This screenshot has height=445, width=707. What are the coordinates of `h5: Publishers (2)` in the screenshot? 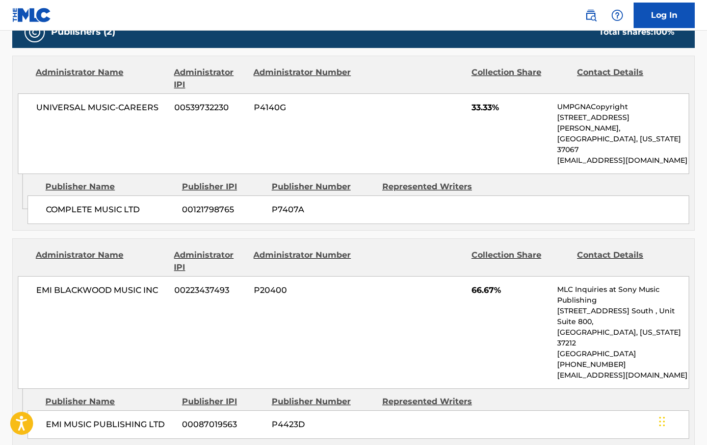 It's located at (83, 32).